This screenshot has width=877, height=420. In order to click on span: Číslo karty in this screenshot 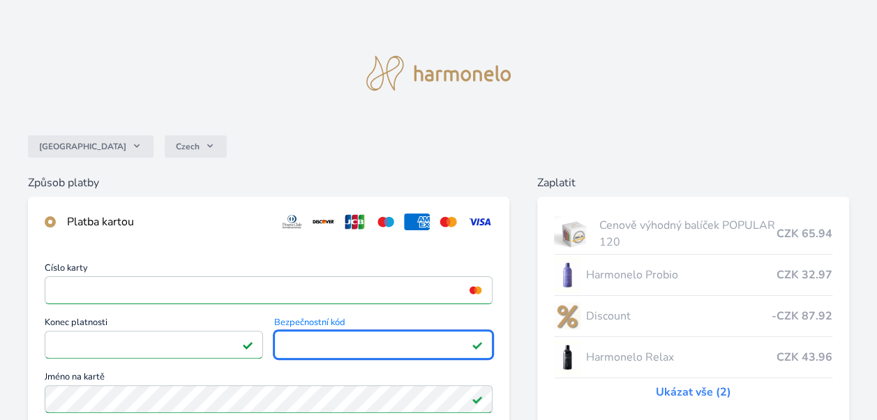, I will do `click(269, 270)`.